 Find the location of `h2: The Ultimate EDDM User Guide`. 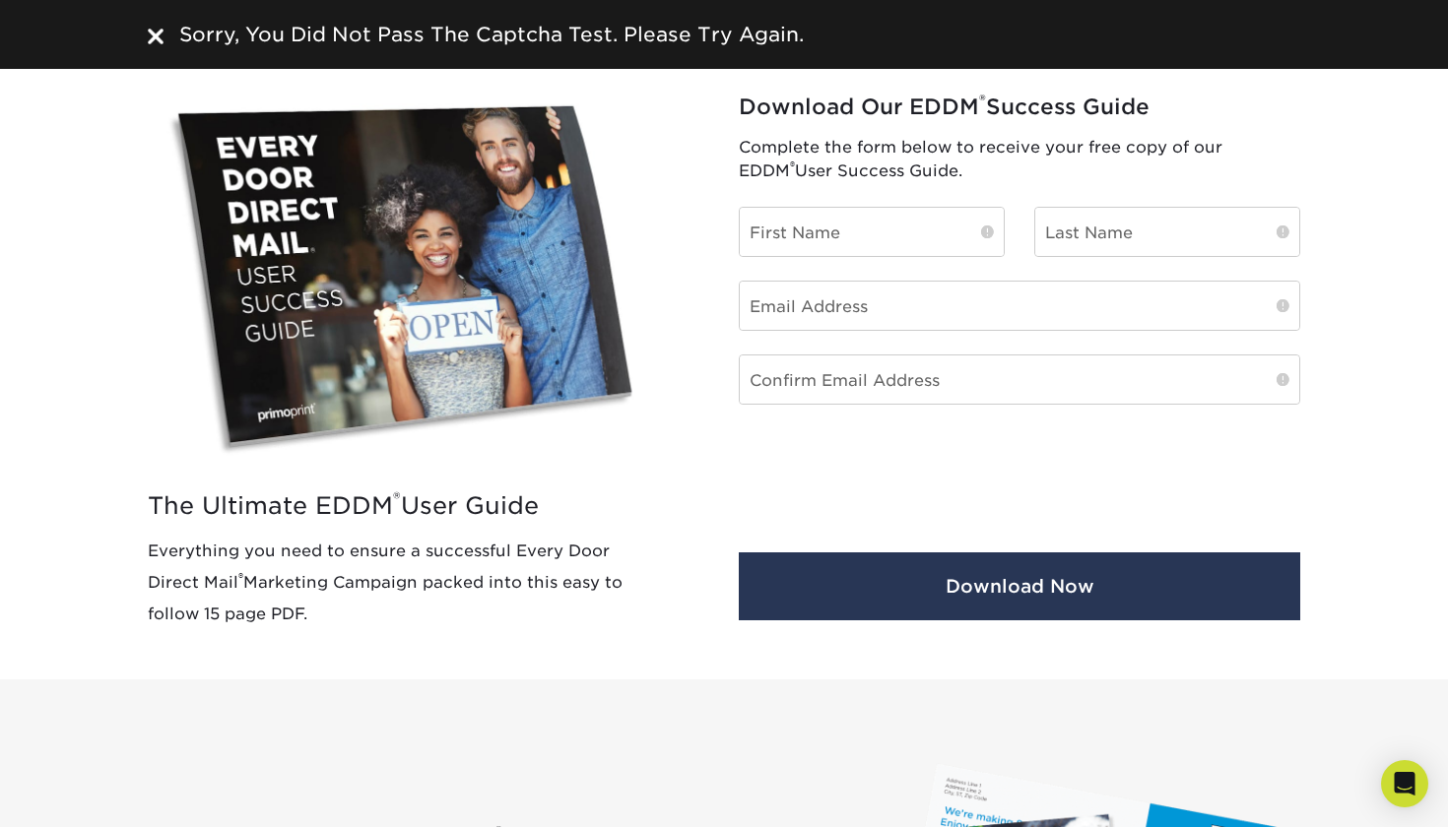

h2: The Ultimate EDDM User Guide is located at coordinates (412, 505).